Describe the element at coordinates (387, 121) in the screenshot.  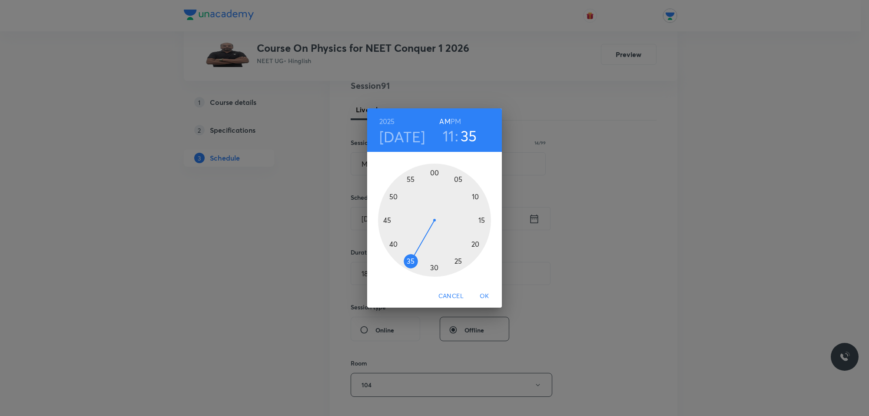
I see `h6: 2025` at that location.